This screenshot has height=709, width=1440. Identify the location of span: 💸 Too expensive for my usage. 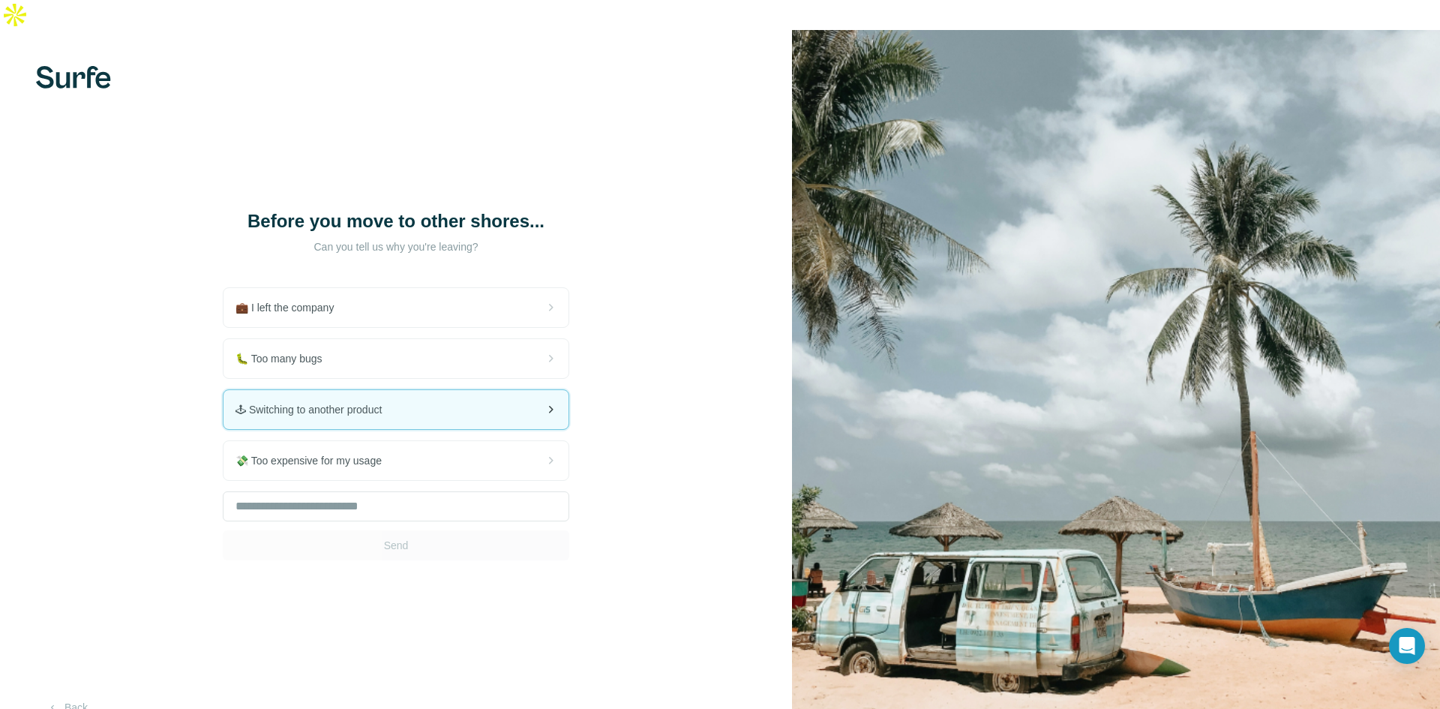
(314, 461).